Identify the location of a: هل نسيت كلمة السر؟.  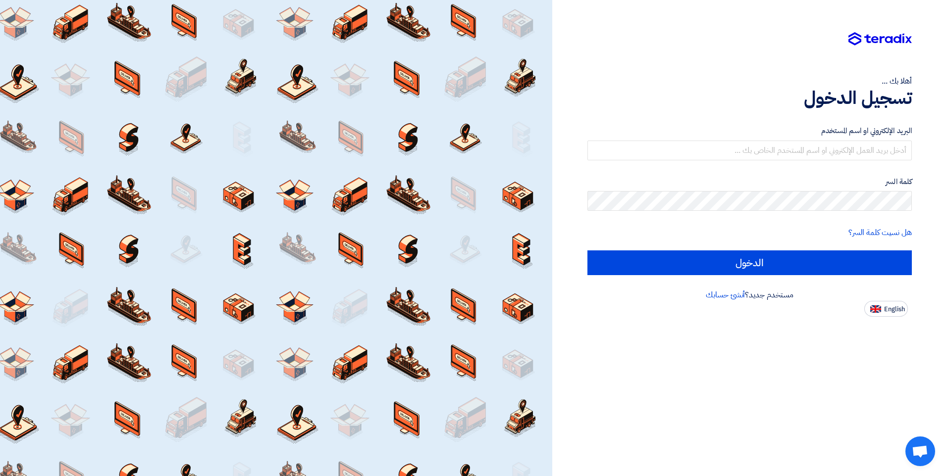
(880, 233).